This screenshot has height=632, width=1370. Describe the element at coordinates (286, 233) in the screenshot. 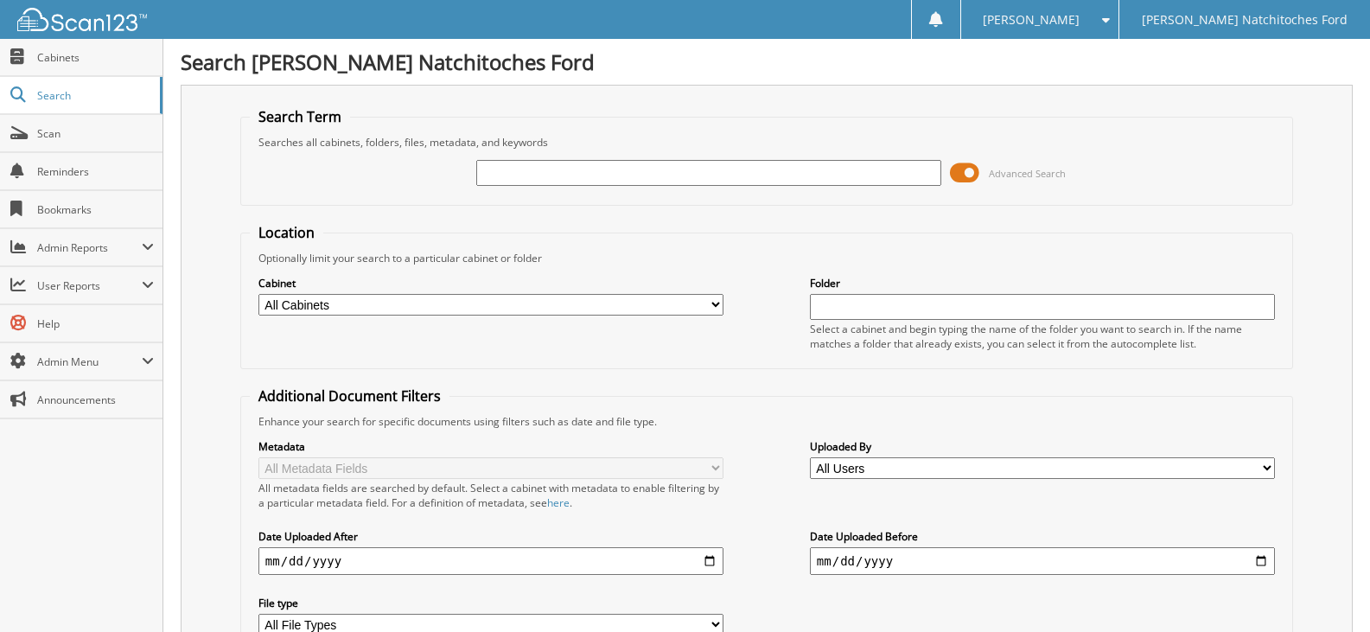

I see `legend: Location` at that location.